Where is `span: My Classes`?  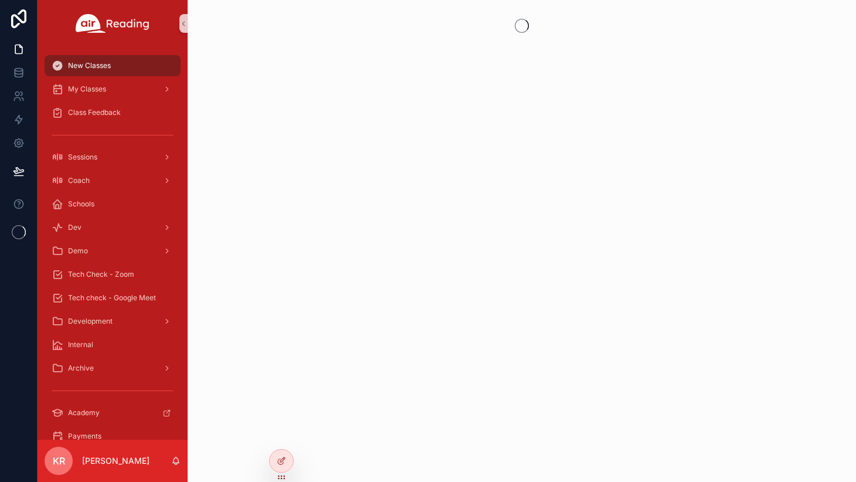 span: My Classes is located at coordinates (87, 89).